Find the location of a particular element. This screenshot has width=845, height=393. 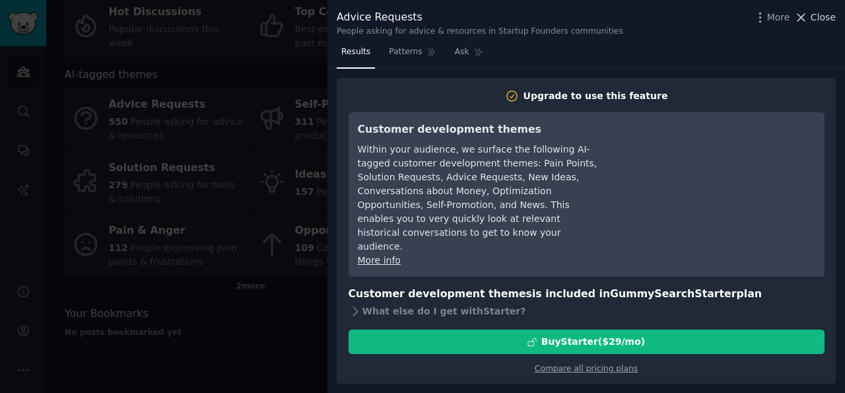

div: Upgrade to use this feature is located at coordinates (596, 96).